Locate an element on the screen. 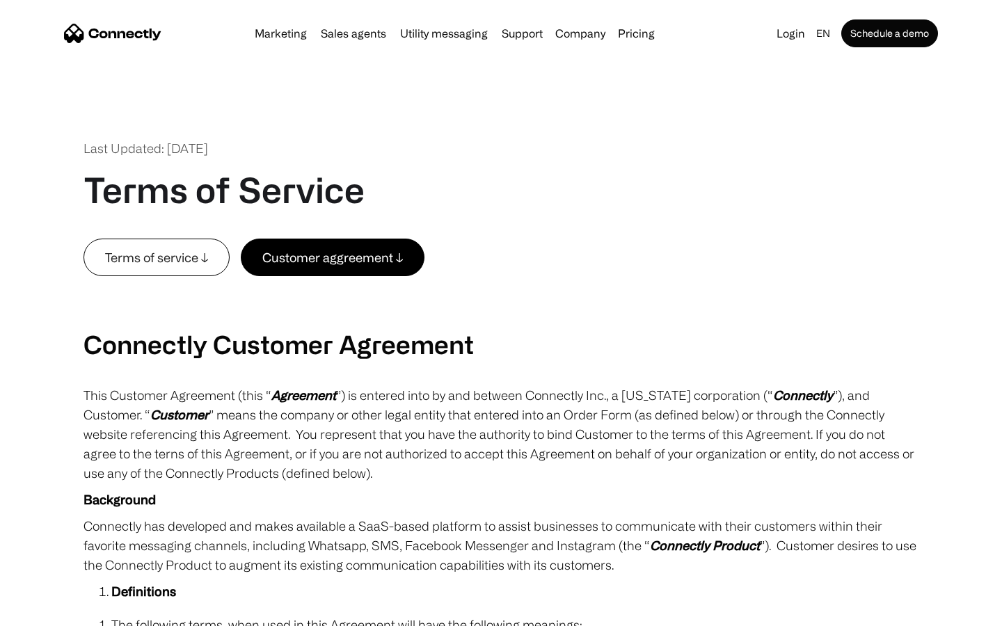 This screenshot has width=1002, height=626. a: Pricing is located at coordinates (636, 33).